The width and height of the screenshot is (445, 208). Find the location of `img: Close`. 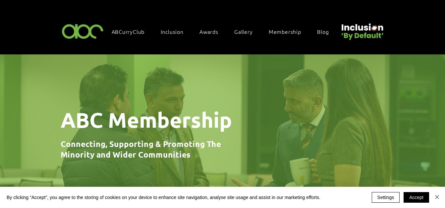

img: Close is located at coordinates (437, 197).